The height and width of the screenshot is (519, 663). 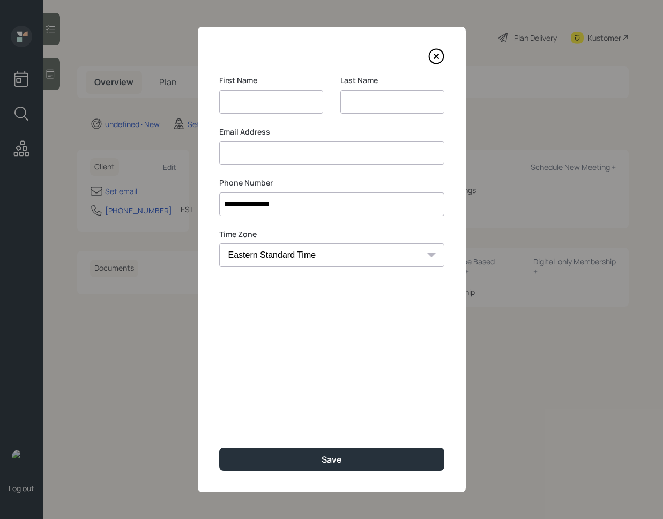 I want to click on label: Email Address, so click(x=332, y=132).